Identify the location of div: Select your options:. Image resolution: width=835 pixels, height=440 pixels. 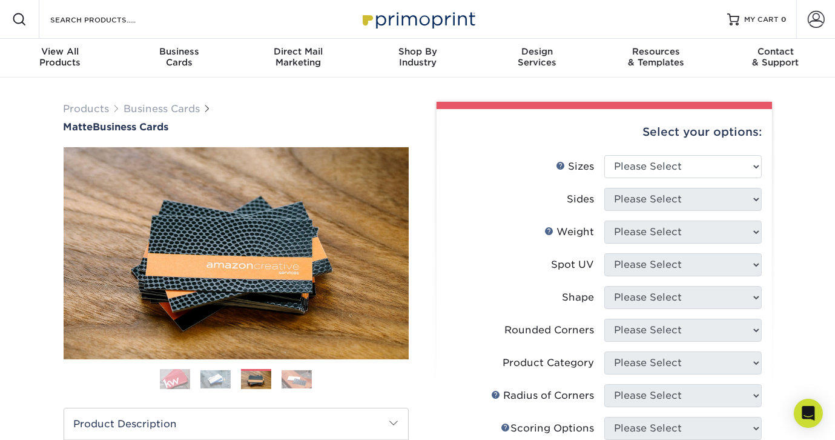
(604, 132).